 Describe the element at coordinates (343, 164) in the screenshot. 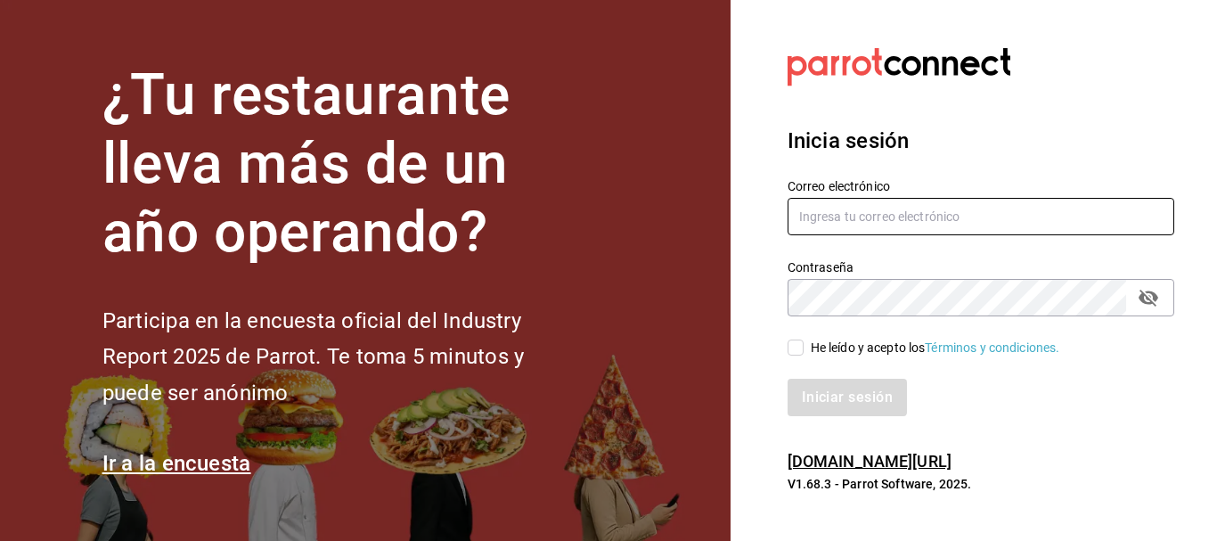

I see `h1: ¿Tu restaurante lleva más de un año operando?` at that location.